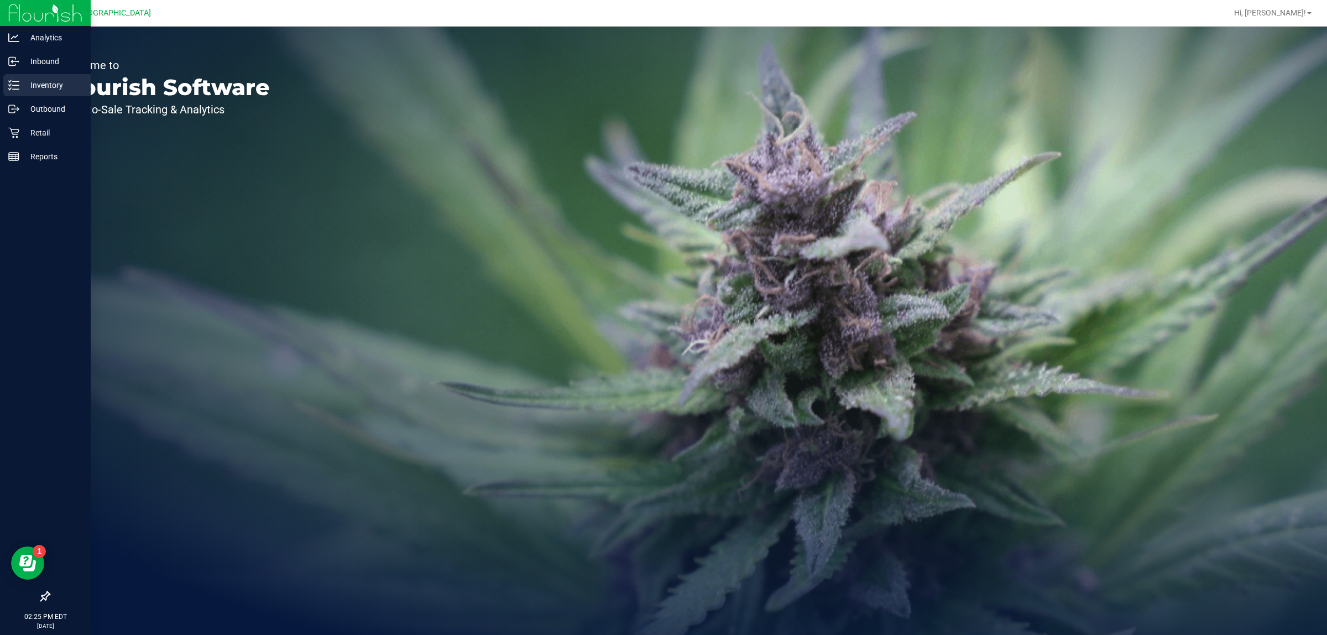 The width and height of the screenshot is (1327, 635). What do you see at coordinates (165, 65) in the screenshot?
I see `p: Welcome to` at bounding box center [165, 65].